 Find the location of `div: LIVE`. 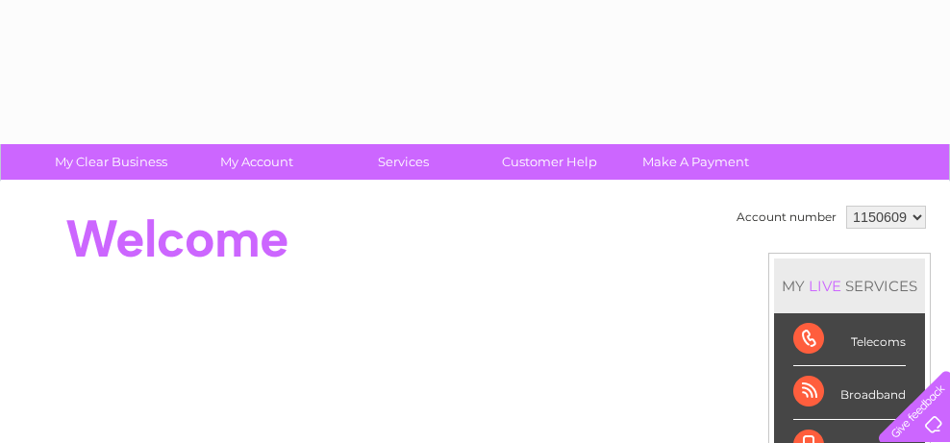

div: LIVE is located at coordinates (825, 286).